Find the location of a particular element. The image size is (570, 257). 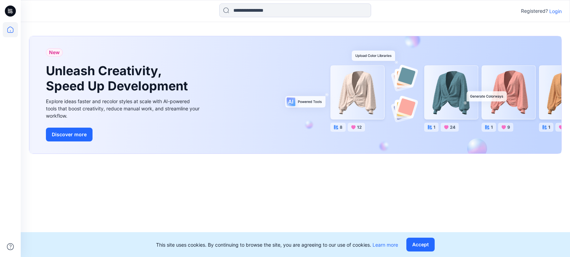

a: Discover more is located at coordinates (124, 135).